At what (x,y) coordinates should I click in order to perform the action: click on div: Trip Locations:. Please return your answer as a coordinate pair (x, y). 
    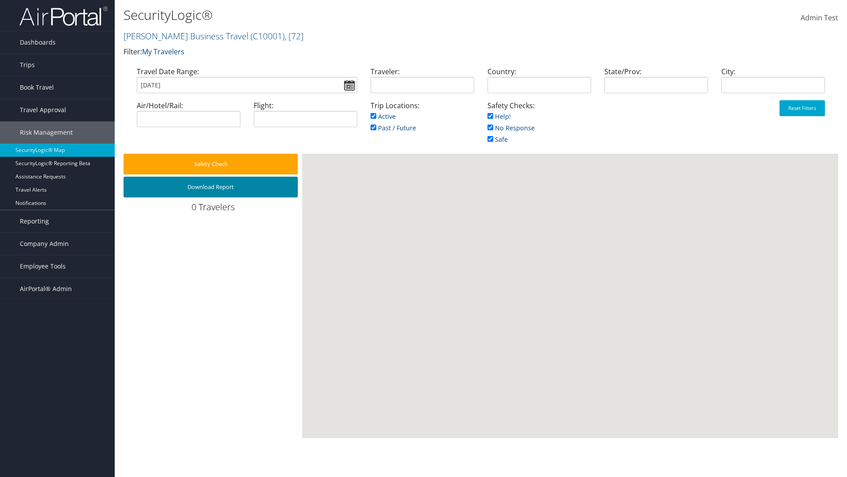
    Looking at the image, I should click on (422, 121).